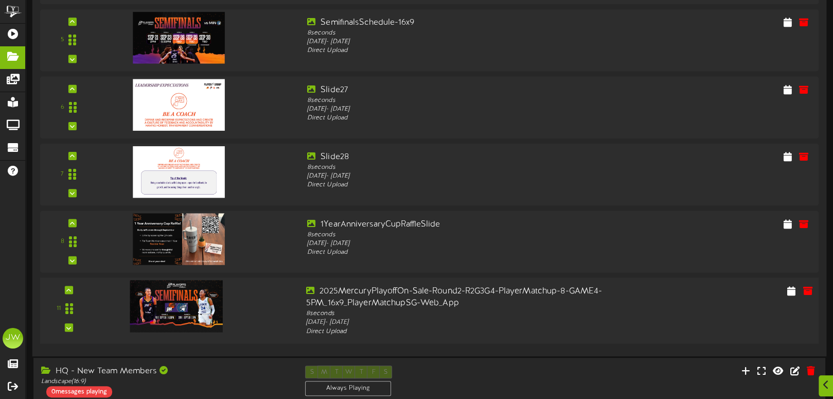 This screenshot has height=399, width=833. What do you see at coordinates (461, 90) in the screenshot?
I see `div: Slide27` at bounding box center [461, 90].